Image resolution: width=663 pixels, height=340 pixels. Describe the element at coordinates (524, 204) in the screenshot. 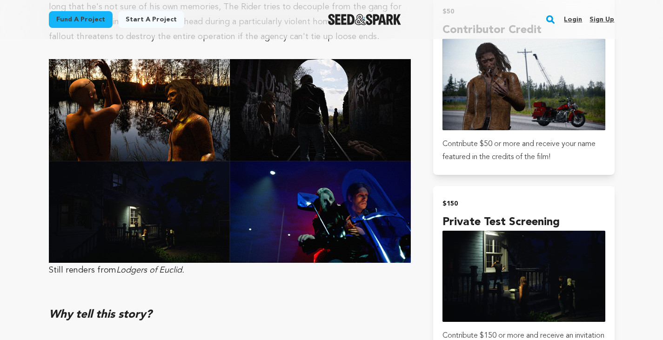

I see `h2: $150` at that location.